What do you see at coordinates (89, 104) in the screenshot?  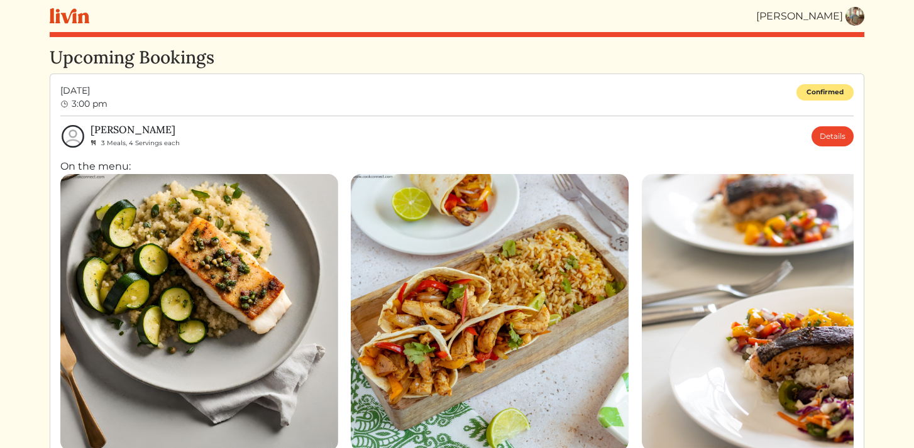 I see `span: 3:00 pm` at bounding box center [89, 104].